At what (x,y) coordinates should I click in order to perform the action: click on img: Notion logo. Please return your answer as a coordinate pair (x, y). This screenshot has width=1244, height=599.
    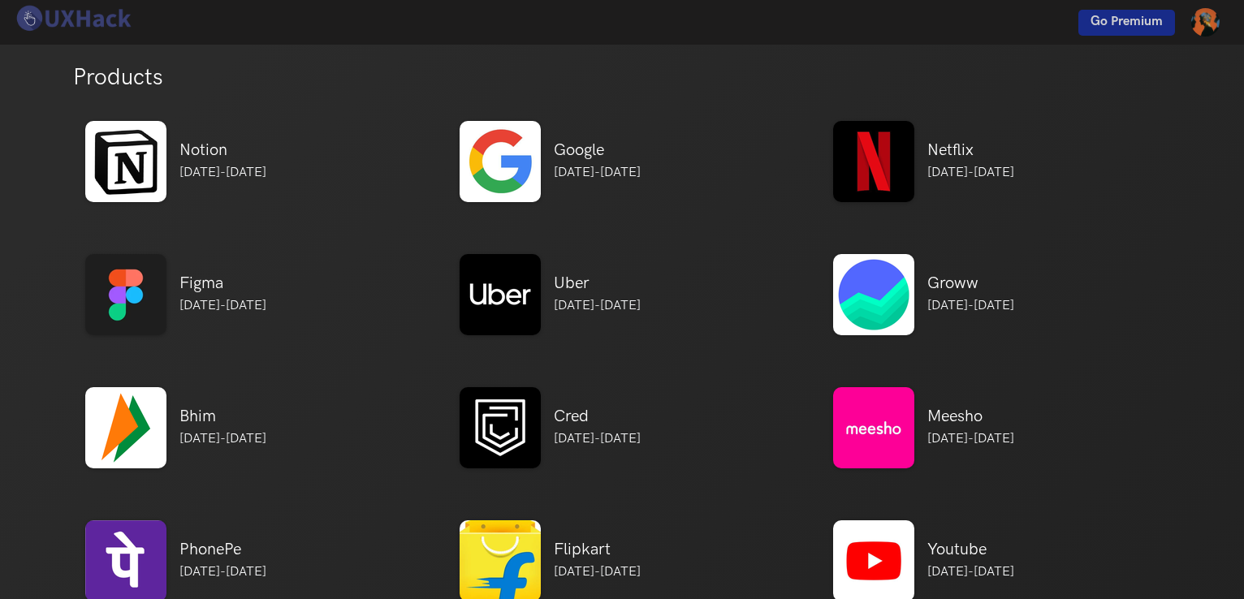
    Looking at the image, I should click on (126, 162).